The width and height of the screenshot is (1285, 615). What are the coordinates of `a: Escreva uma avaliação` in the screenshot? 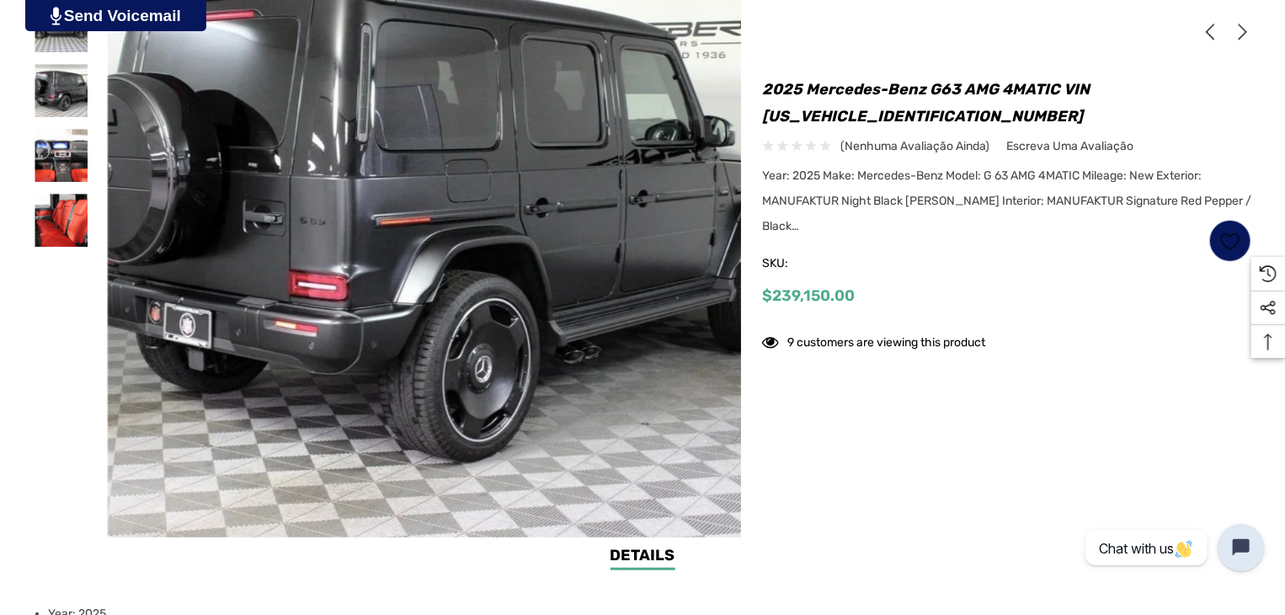 It's located at (1070, 146).